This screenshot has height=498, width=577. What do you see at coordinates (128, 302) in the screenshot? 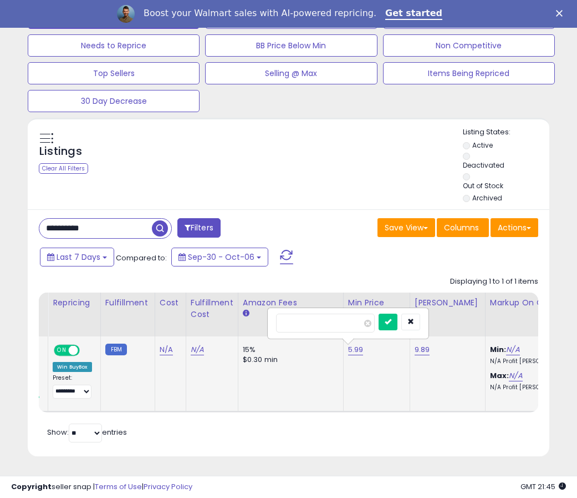
I see `div: Fulfillment` at bounding box center [128, 302].